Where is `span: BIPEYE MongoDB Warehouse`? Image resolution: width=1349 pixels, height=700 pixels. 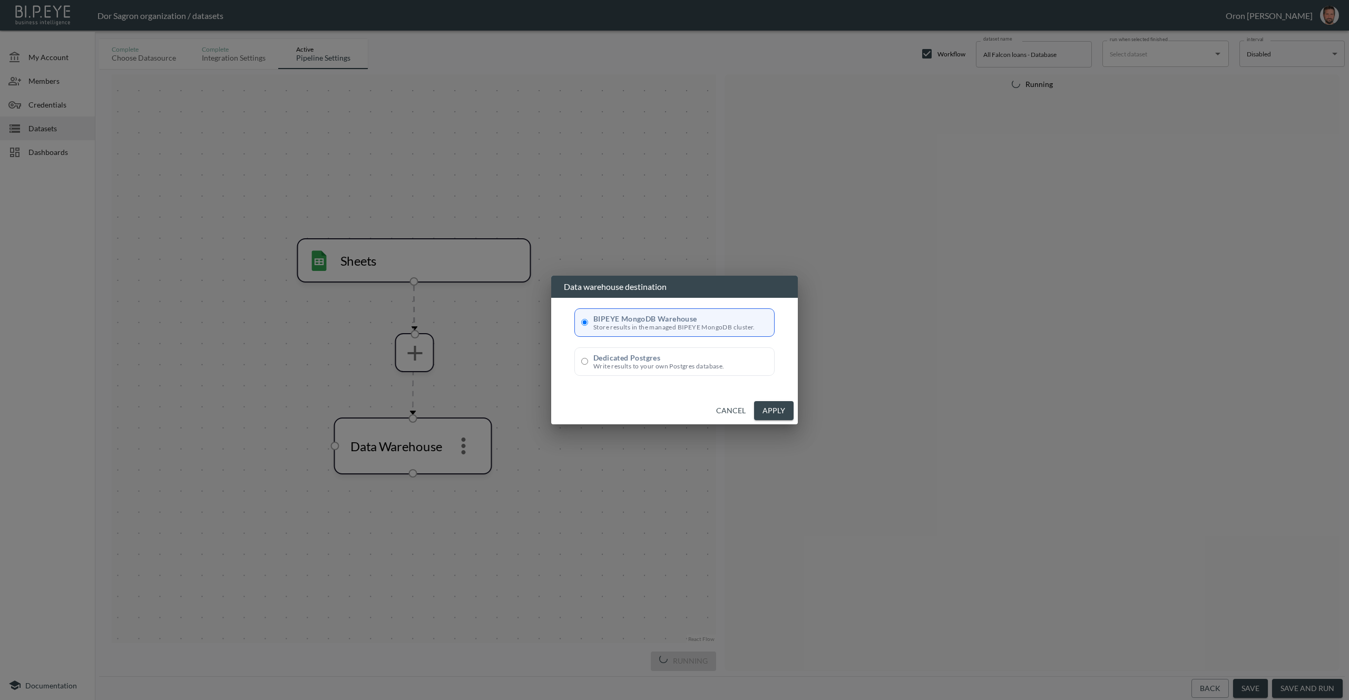 span: BIPEYE MongoDB Warehouse is located at coordinates (674, 318).